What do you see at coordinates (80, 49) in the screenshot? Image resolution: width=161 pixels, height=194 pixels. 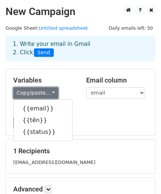 I see `div: 1. Write your email in Gmail 2. Click` at bounding box center [80, 49].